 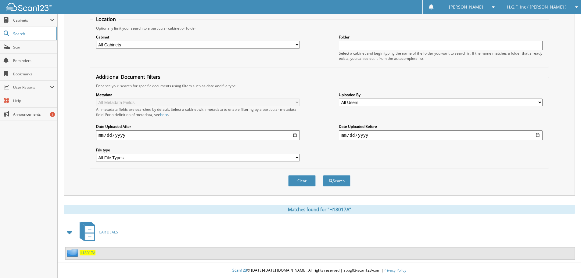 I want to click on button: Search, so click(x=337, y=181).